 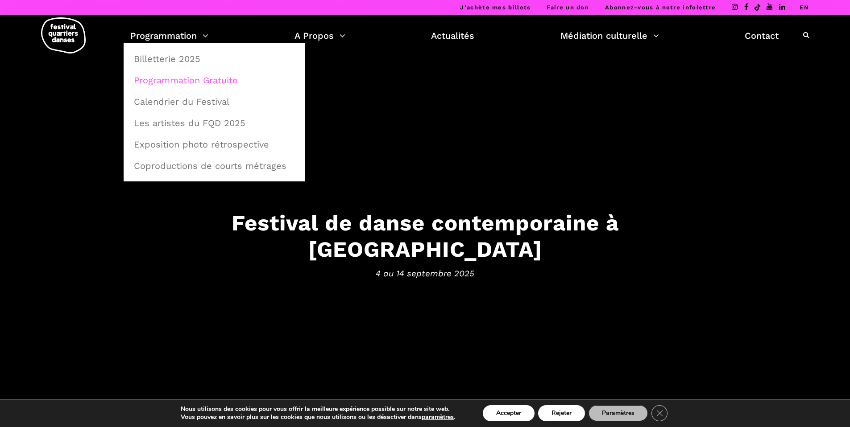 What do you see at coordinates (214, 145) in the screenshot?
I see `a: Exposition photo rétrospective` at bounding box center [214, 145].